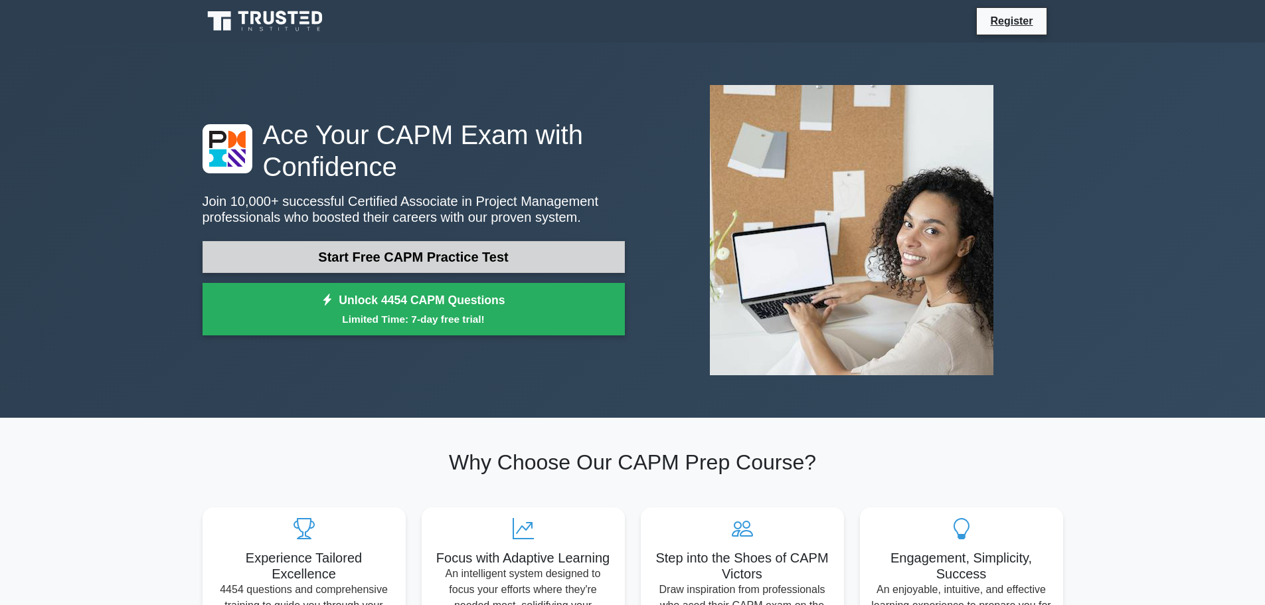 The height and width of the screenshot is (605, 1265). Describe the element at coordinates (962, 566) in the screenshot. I see `h5: Engagement, Simplicity, Success` at that location.